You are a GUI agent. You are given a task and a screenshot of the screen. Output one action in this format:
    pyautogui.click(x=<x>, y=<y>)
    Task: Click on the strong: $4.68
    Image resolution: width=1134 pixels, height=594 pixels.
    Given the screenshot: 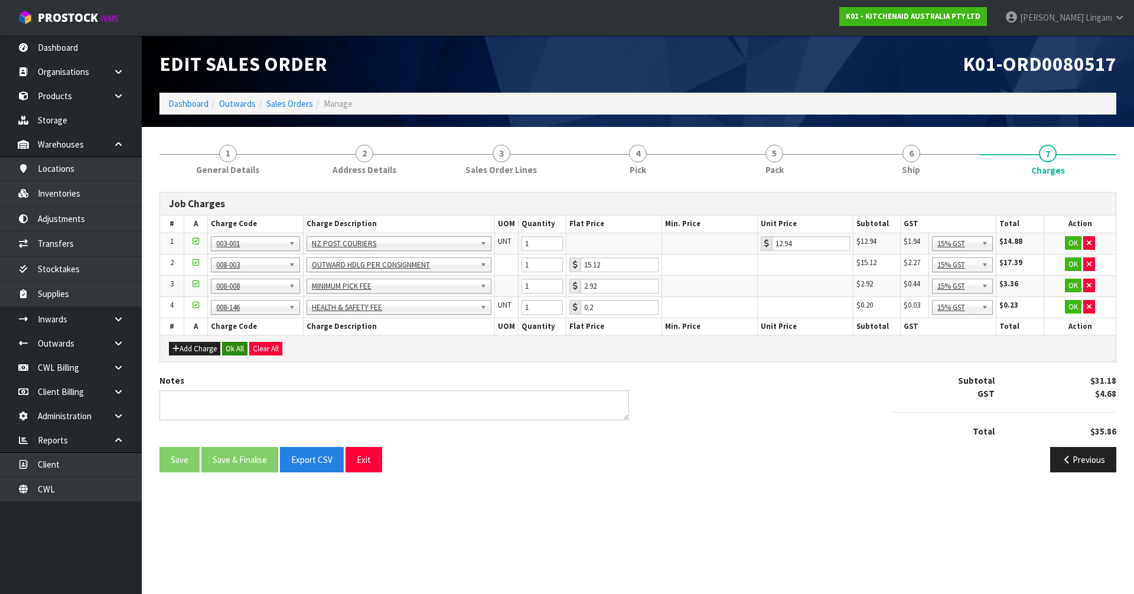 What is the action you would take?
    pyautogui.click(x=1106, y=393)
    